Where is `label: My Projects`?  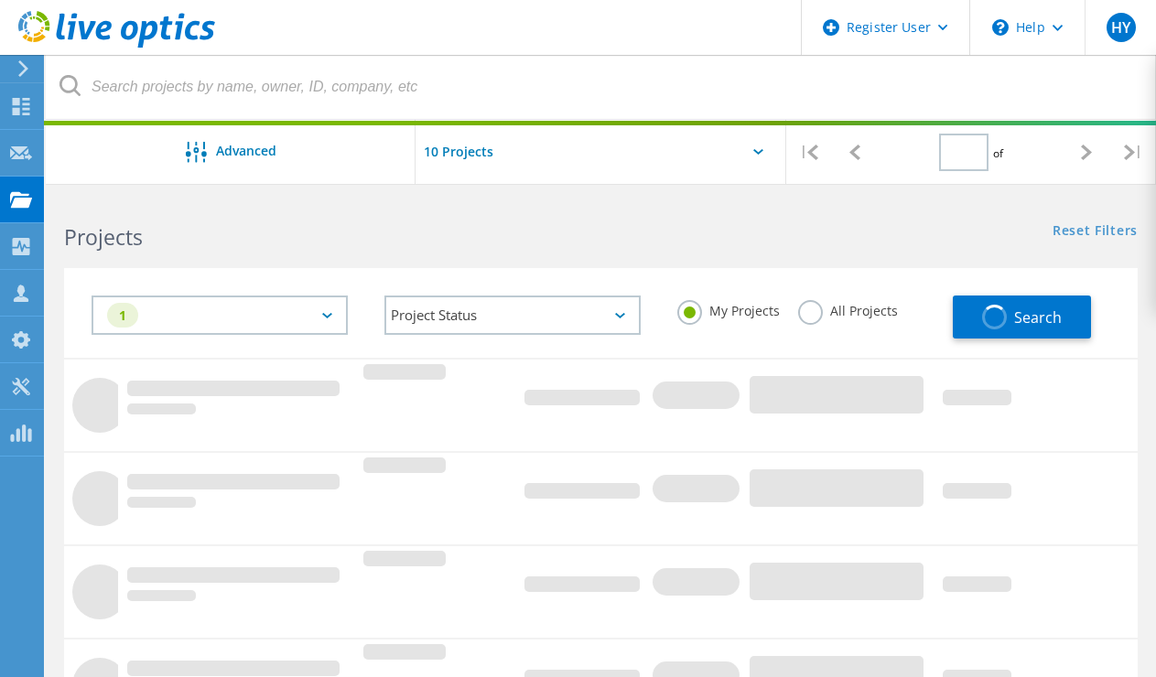
label: My Projects is located at coordinates (728, 308).